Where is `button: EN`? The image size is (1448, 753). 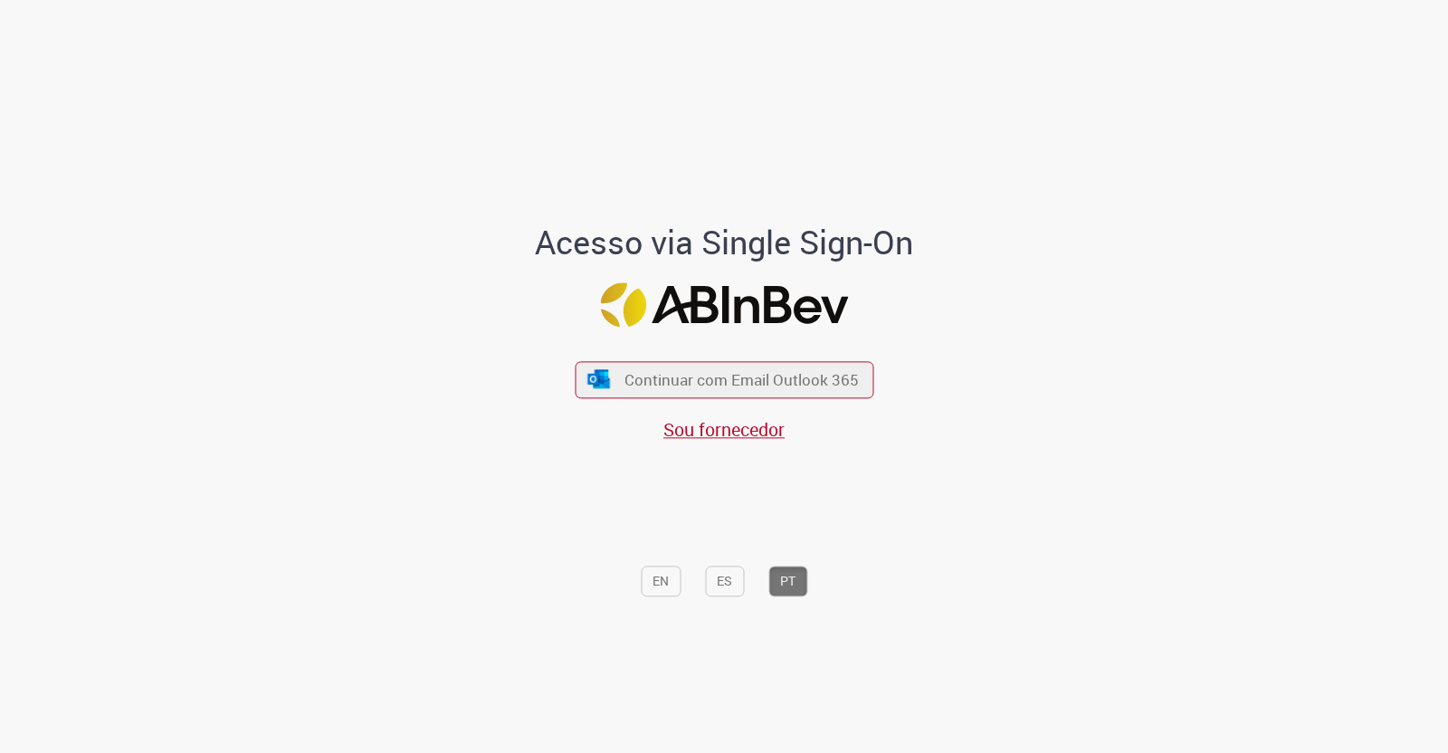
button: EN is located at coordinates (661, 581).